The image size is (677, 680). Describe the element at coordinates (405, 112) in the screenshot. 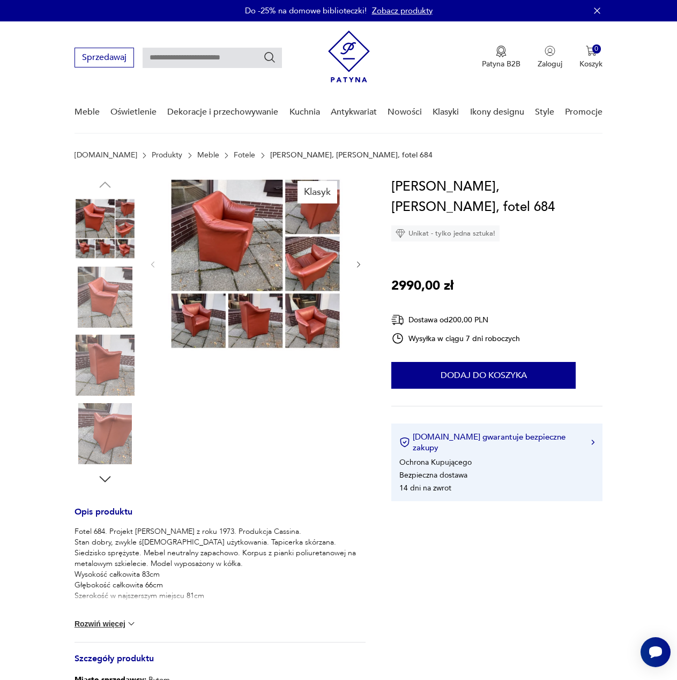

I see `a: Nowości` at that location.